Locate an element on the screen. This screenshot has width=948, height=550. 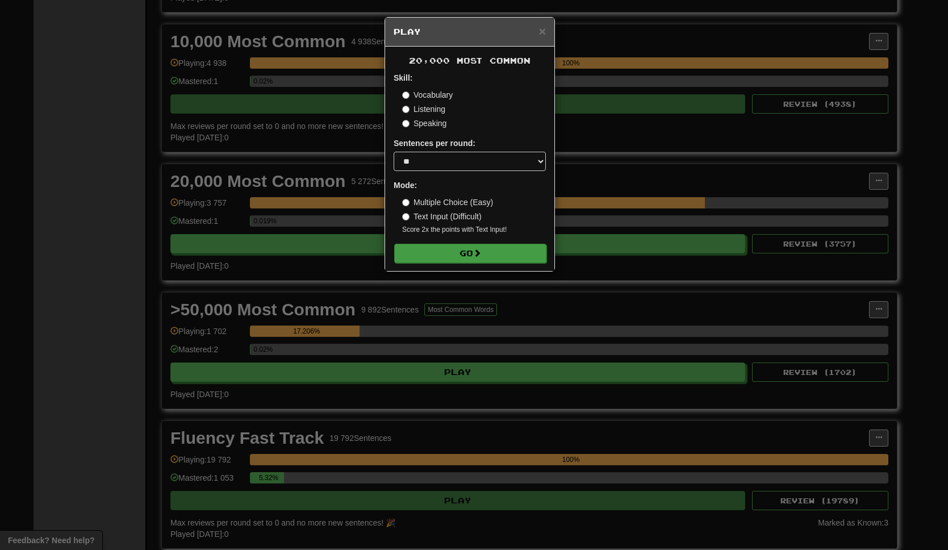
input: Listening is located at coordinates (406, 109).